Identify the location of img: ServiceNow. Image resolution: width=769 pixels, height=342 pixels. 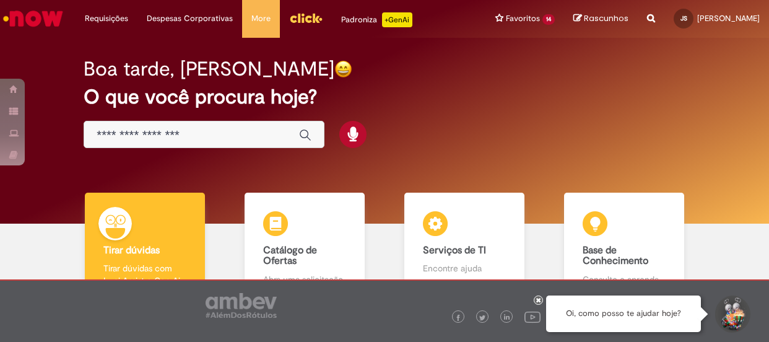
(33, 19).